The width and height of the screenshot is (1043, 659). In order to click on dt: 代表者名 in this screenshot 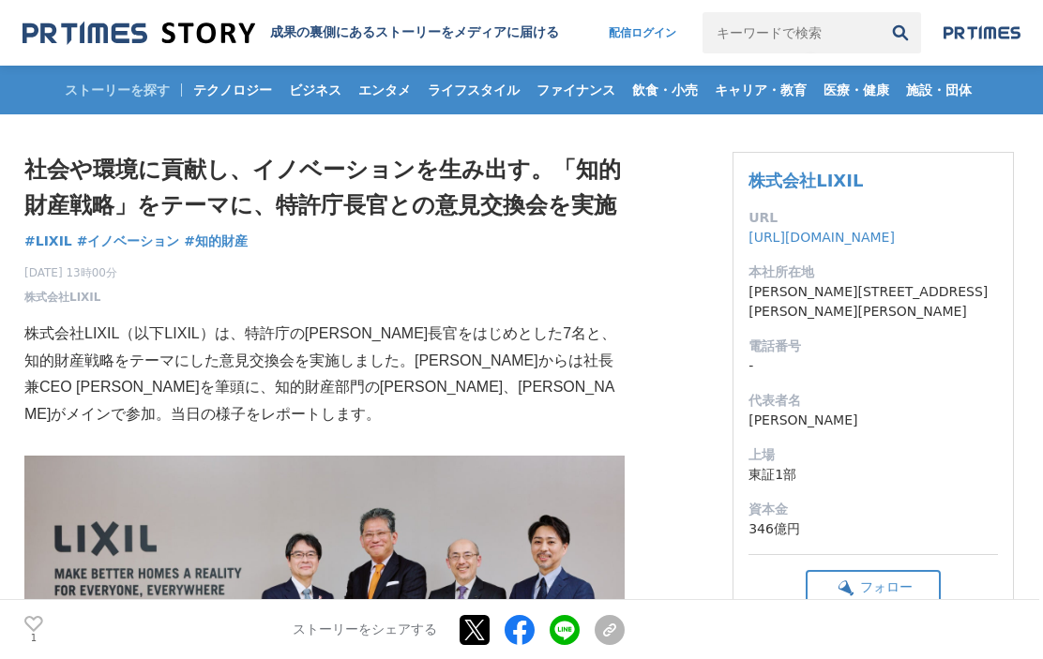, I will do `click(873, 400)`.